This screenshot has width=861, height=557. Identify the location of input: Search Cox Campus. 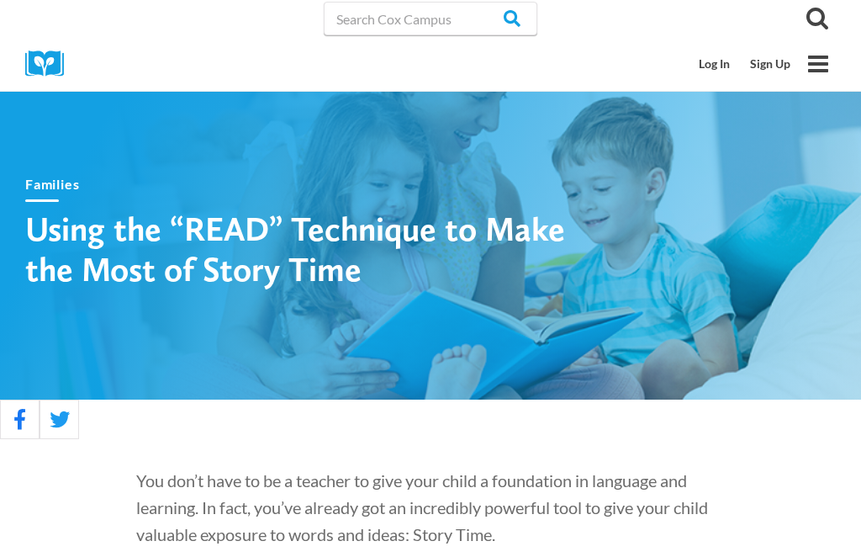
(430, 18).